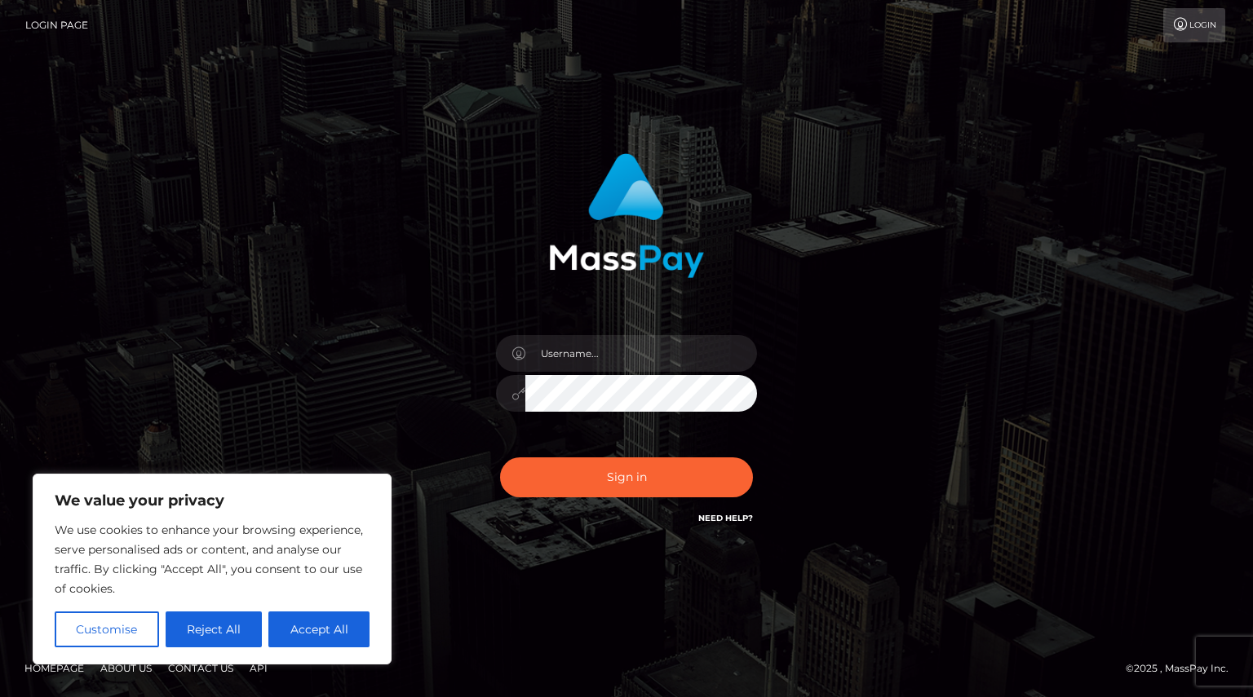  What do you see at coordinates (259, 668) in the screenshot?
I see `a: API` at bounding box center [259, 668].